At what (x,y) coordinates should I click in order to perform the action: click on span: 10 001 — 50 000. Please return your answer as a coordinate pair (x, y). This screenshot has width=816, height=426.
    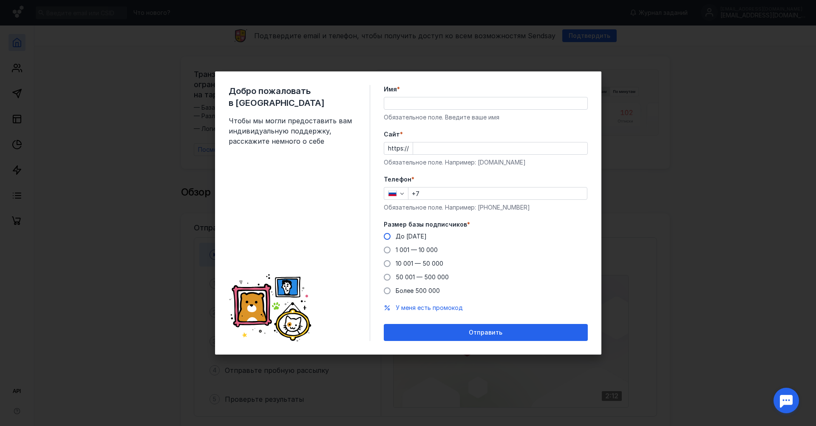
    Looking at the image, I should click on (419, 263).